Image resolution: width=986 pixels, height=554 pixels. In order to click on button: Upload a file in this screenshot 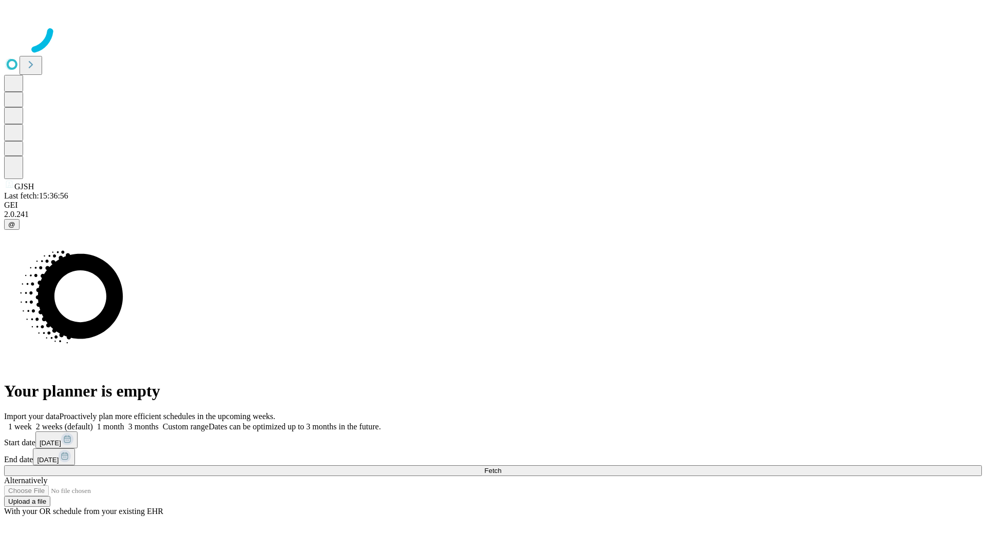, I will do `click(27, 502)`.